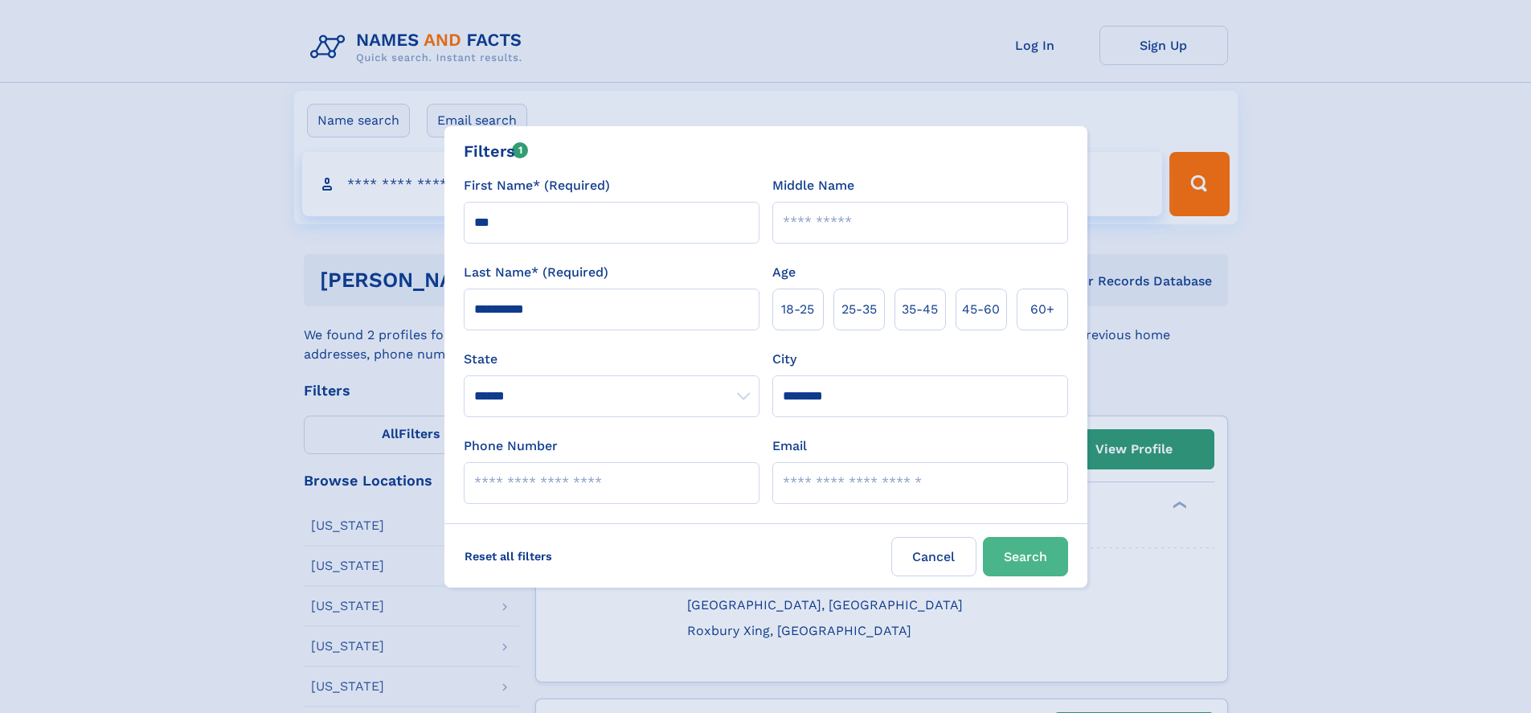 The image size is (1531, 713). Describe the element at coordinates (813, 186) in the screenshot. I see `label: Middle Name` at that location.